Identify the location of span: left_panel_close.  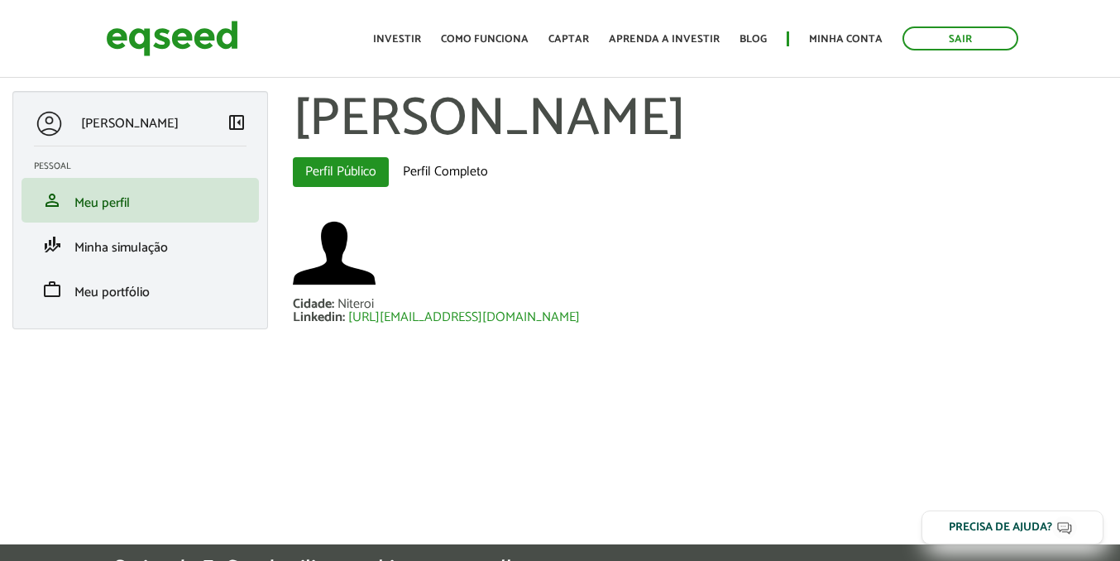
(237, 122).